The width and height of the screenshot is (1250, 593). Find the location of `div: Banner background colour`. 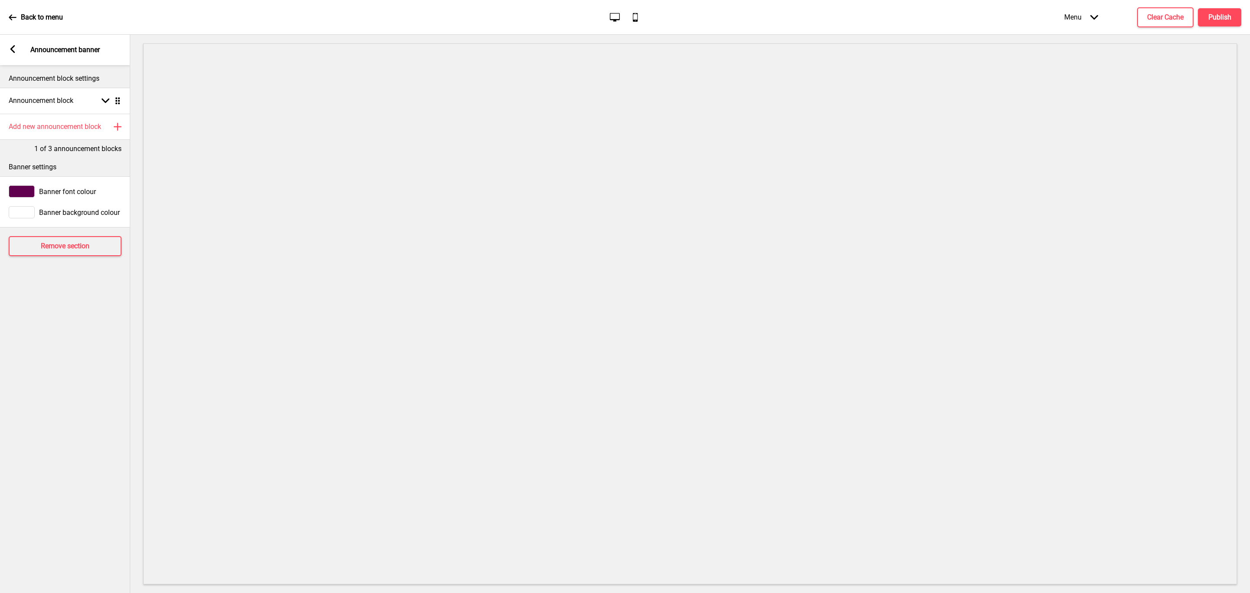

div: Banner background colour is located at coordinates (65, 212).